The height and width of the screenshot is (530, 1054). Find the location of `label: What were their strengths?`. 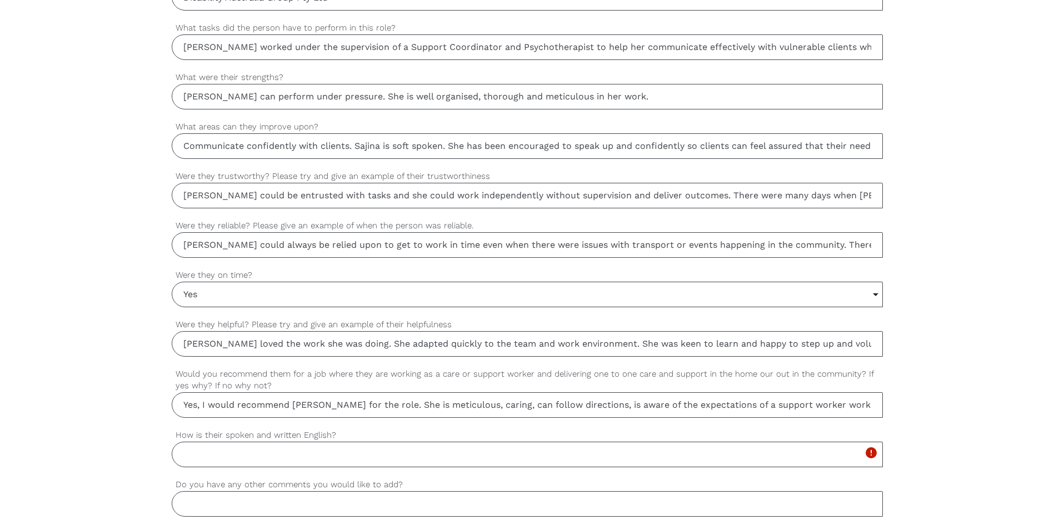

label: What were their strengths? is located at coordinates (527, 77).